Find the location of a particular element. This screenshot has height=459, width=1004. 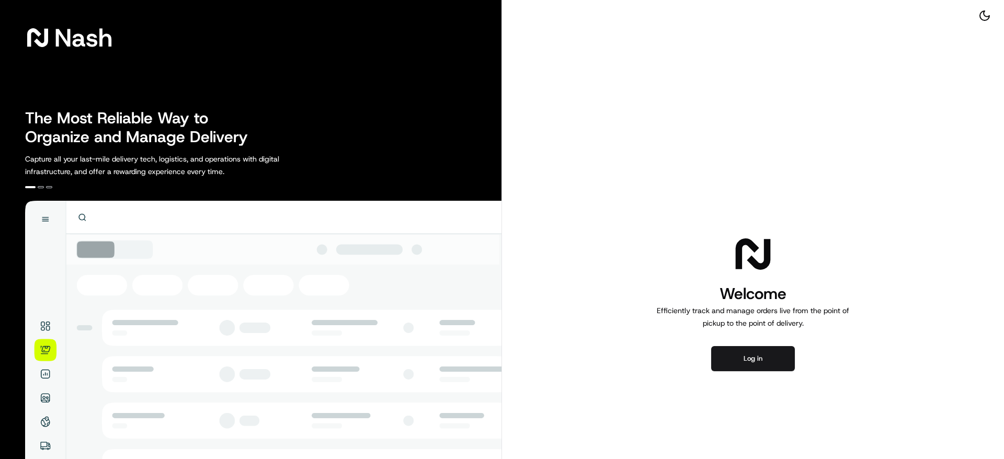

p: Efficiently track and manage orders live from the point of pickup to the point of delivery. is located at coordinates (753, 317).